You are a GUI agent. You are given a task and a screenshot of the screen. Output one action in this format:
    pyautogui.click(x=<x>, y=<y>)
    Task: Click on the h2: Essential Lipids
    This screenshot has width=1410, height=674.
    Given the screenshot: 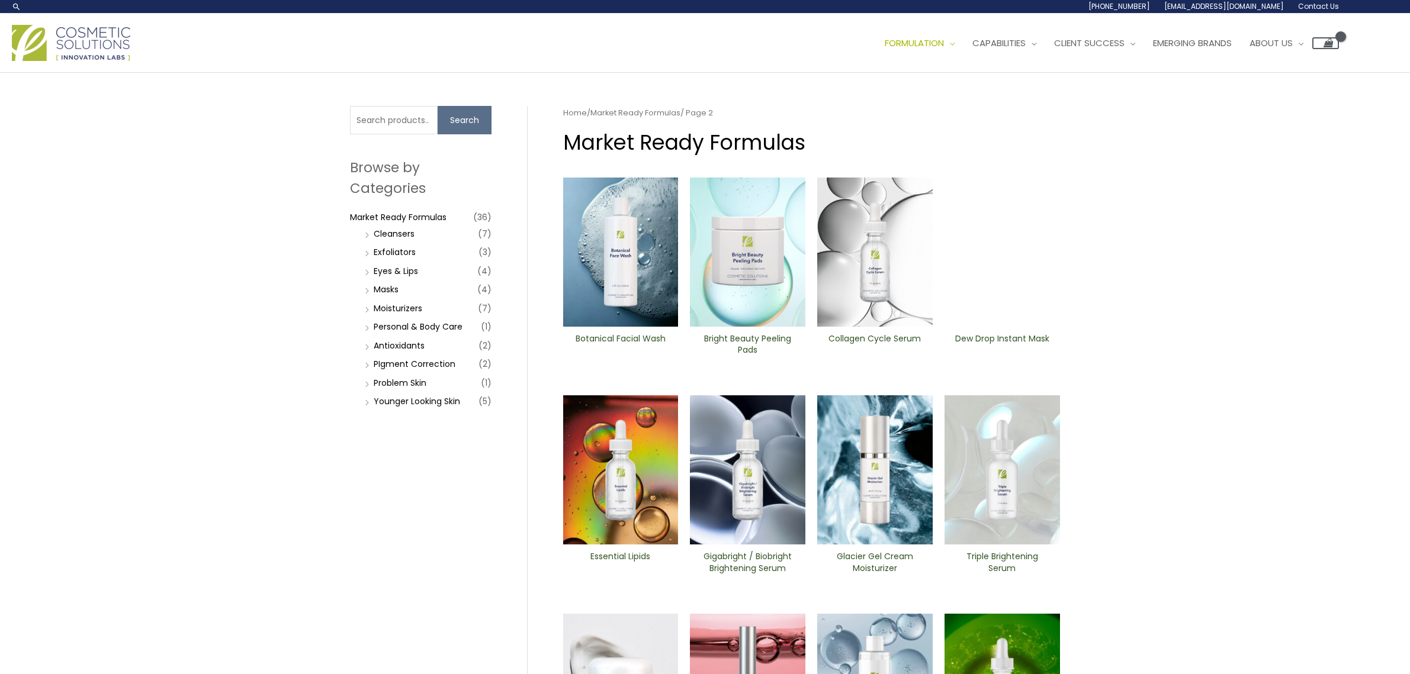 What is the action you would take?
    pyautogui.click(x=620, y=562)
    